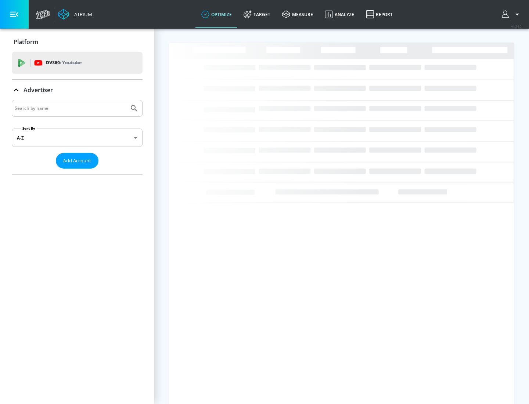 The width and height of the screenshot is (529, 404). What do you see at coordinates (297, 14) in the screenshot?
I see `a: measure` at bounding box center [297, 14].